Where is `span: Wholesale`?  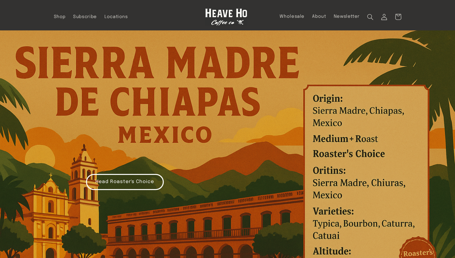
span: Wholesale is located at coordinates (292, 17).